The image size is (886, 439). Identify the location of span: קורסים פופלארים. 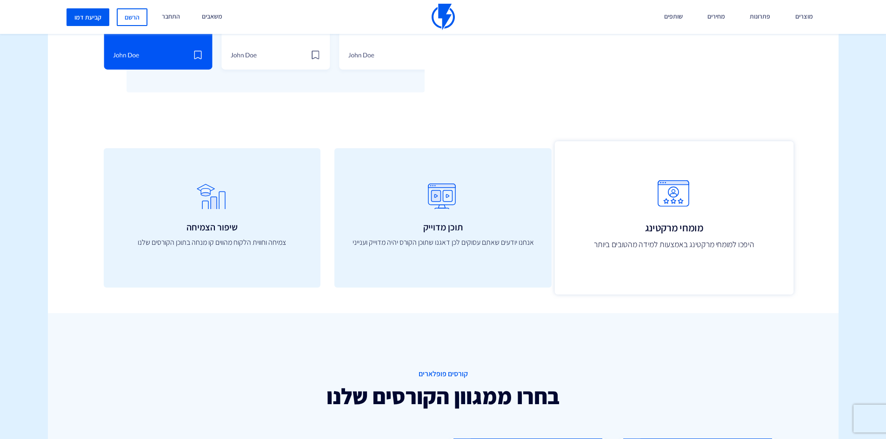
(443, 374).